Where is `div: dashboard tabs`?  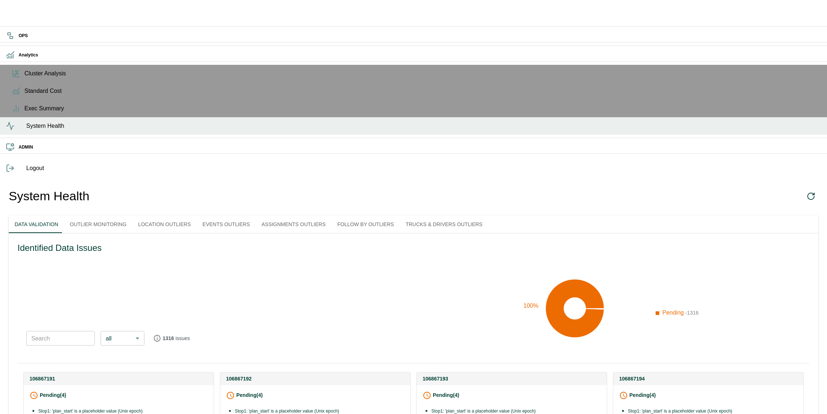 div: dashboard tabs is located at coordinates (413, 225).